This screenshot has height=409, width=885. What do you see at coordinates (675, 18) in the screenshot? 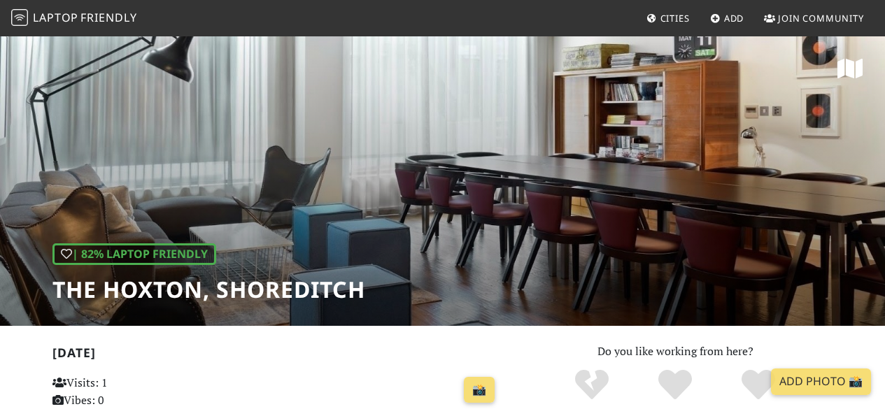
I see `span: Cities` at bounding box center [675, 18].